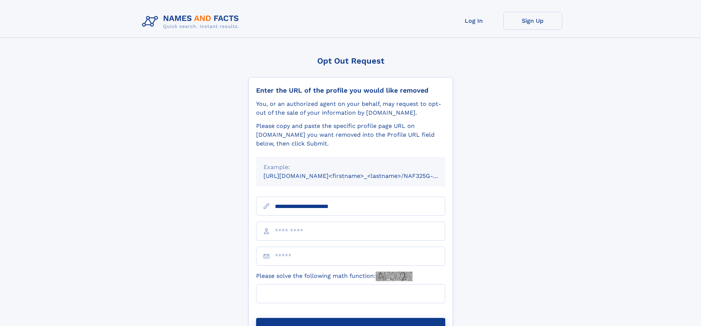 This screenshot has height=326, width=701. I want to click on img: Logo Names and Facts, so click(192, 22).